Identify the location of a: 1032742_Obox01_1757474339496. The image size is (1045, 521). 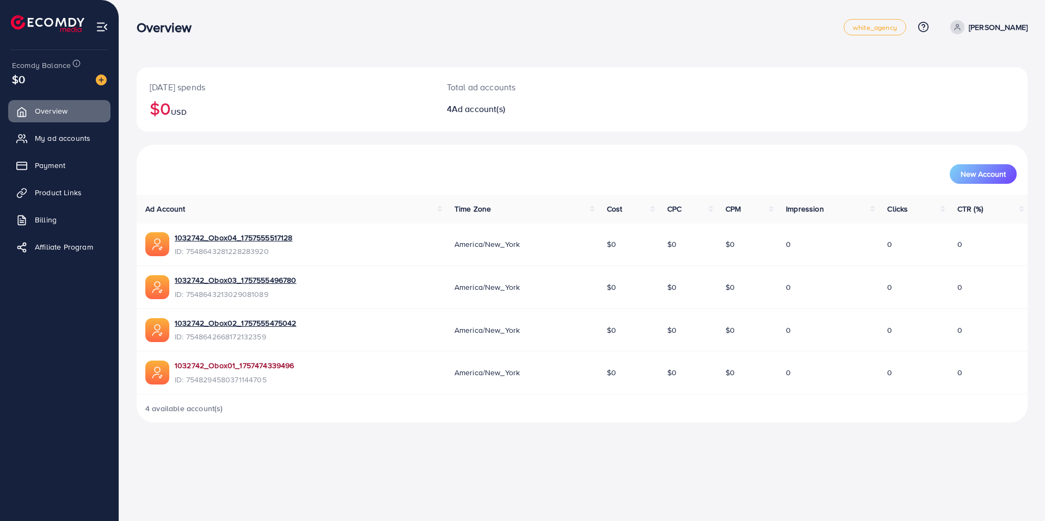
(234, 366).